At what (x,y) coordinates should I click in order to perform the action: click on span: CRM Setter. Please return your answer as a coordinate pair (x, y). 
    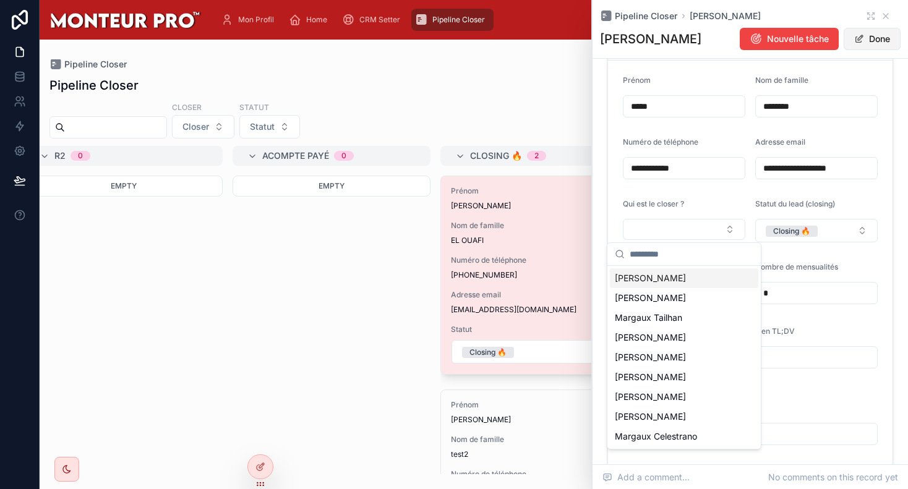
    Looking at the image, I should click on (380, 20).